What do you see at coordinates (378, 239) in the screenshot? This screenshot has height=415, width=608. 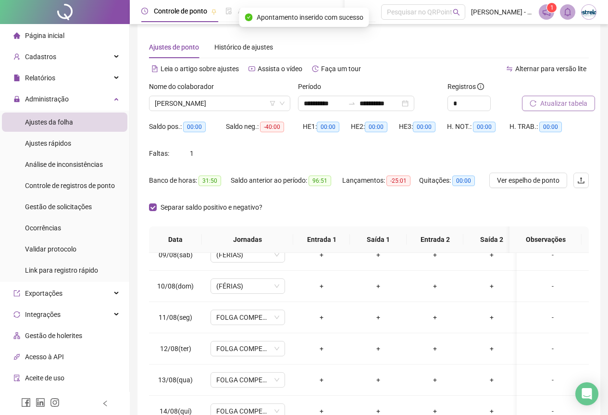 I see `th: Saída 1` at bounding box center [378, 239].